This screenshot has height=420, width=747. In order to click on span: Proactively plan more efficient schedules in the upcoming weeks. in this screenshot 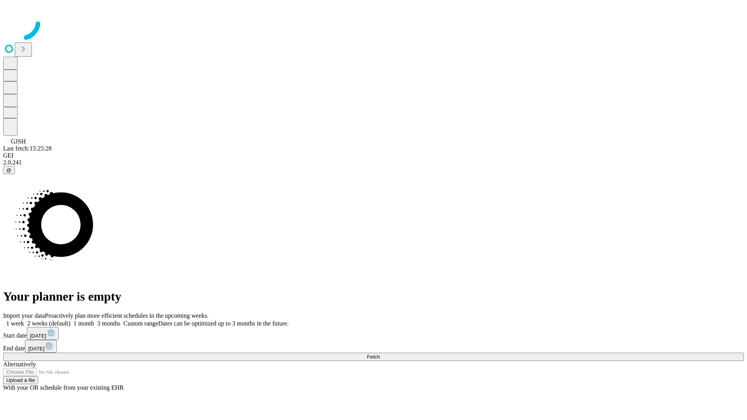, I will do `click(127, 316)`.